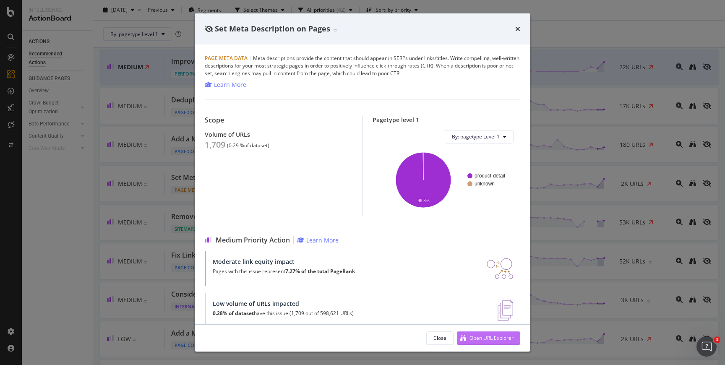 This screenshot has width=725, height=365. What do you see at coordinates (209, 29) in the screenshot?
I see `div: eye-slash` at bounding box center [209, 29].